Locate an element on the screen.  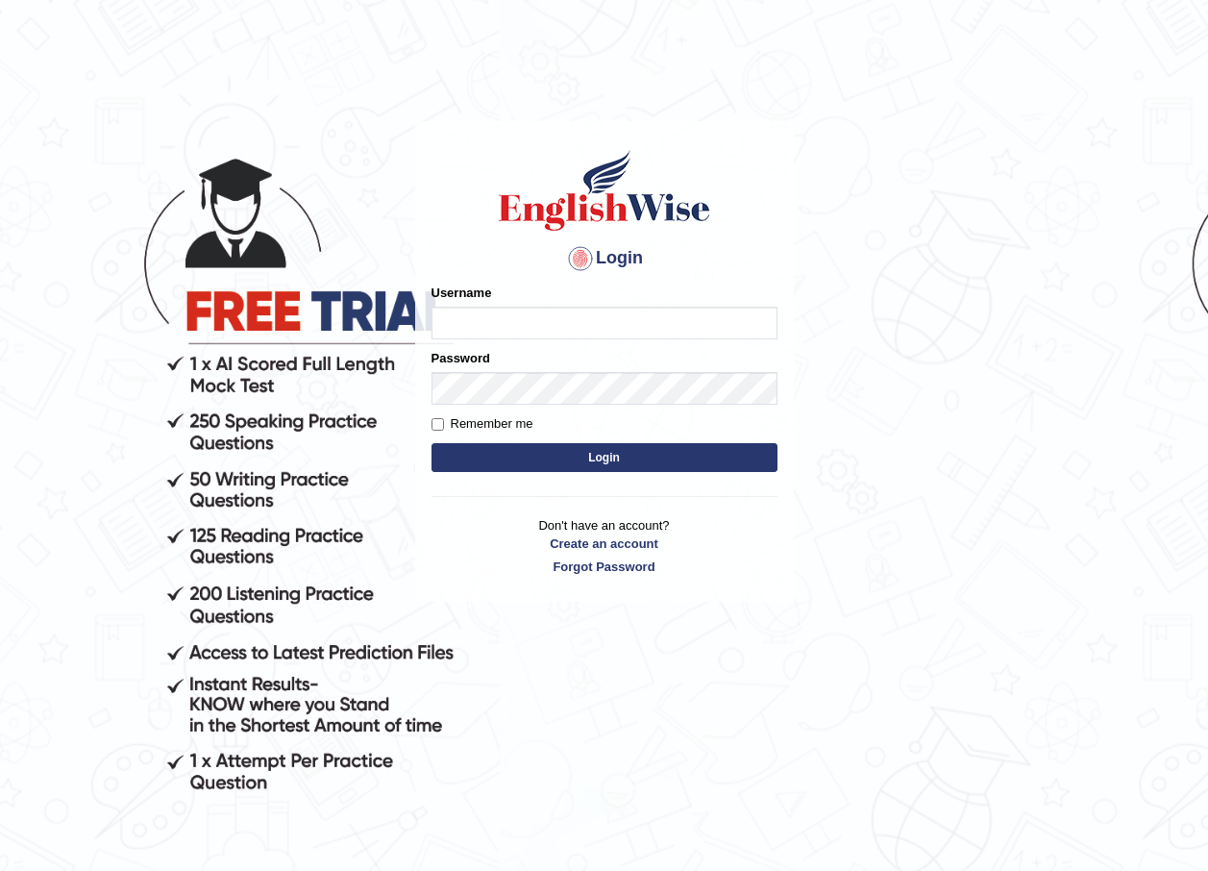
label: Username is located at coordinates (461, 292).